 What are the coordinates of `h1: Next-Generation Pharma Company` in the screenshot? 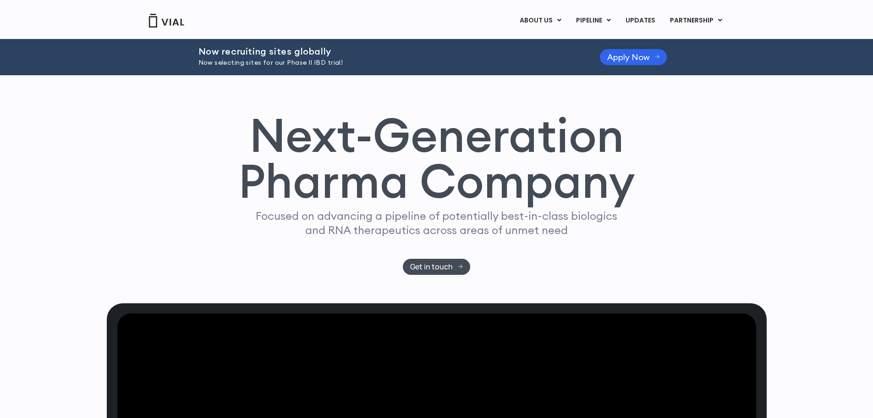 It's located at (437, 158).